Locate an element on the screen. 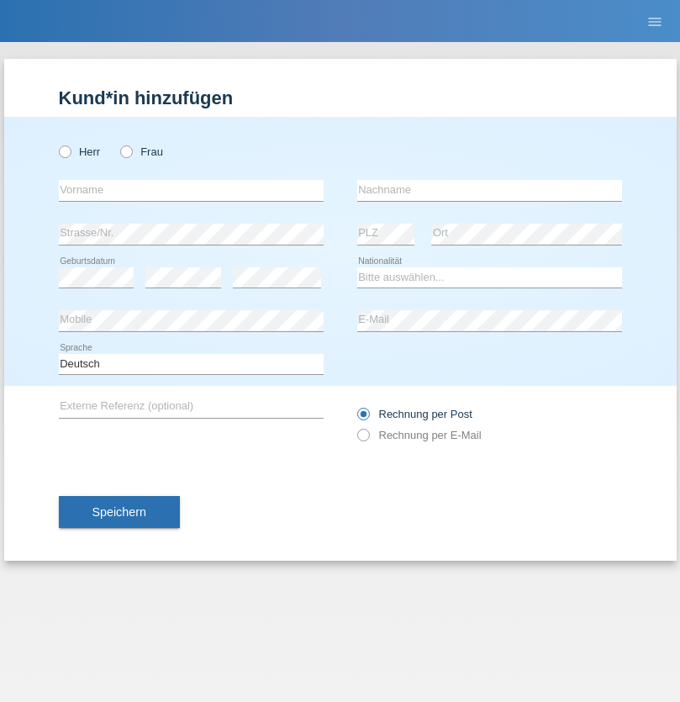 This screenshot has height=702, width=680. i: menu is located at coordinates (655, 22).